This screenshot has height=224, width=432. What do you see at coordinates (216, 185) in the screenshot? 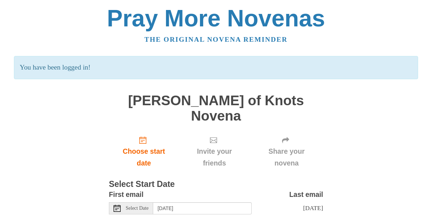
I see `h3: Select Start Date` at bounding box center [216, 185].